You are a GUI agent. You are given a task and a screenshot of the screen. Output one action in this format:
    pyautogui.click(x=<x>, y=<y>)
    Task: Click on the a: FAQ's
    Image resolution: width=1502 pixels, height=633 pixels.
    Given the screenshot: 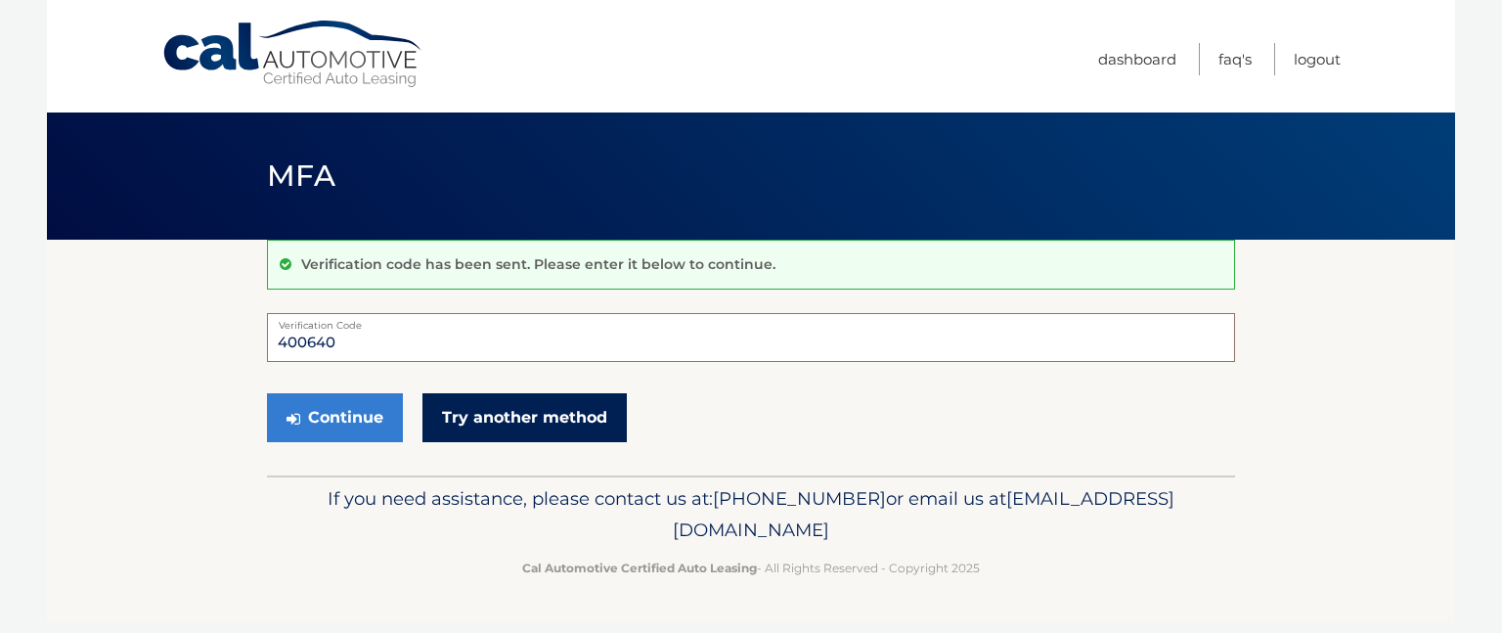 What is the action you would take?
    pyautogui.click(x=1235, y=59)
    